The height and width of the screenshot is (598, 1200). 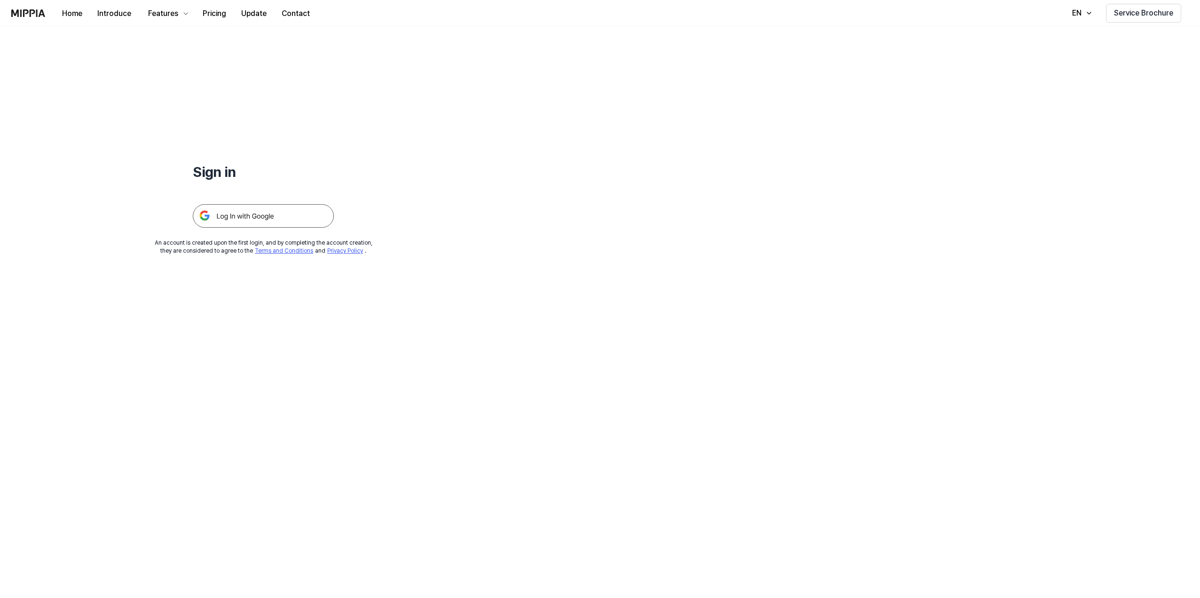 What do you see at coordinates (114, 14) in the screenshot?
I see `a: Introduce` at bounding box center [114, 14].